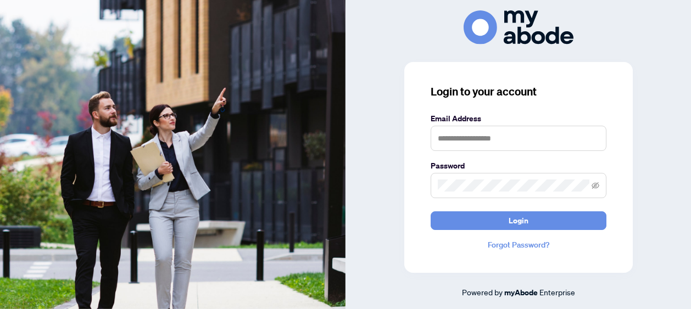  What do you see at coordinates (518, 119) in the screenshot?
I see `label: Email Address` at bounding box center [518, 119].